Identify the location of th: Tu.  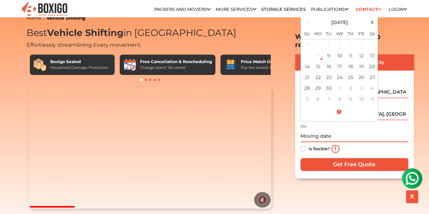
(329, 33).